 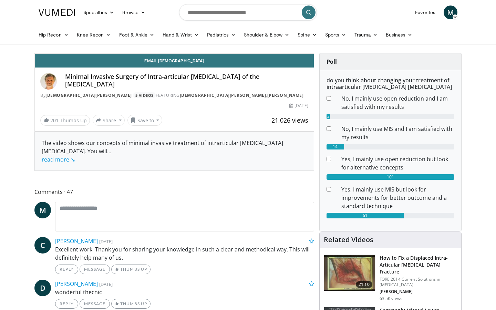 I want to click on span: 21:10, so click(x=364, y=284).